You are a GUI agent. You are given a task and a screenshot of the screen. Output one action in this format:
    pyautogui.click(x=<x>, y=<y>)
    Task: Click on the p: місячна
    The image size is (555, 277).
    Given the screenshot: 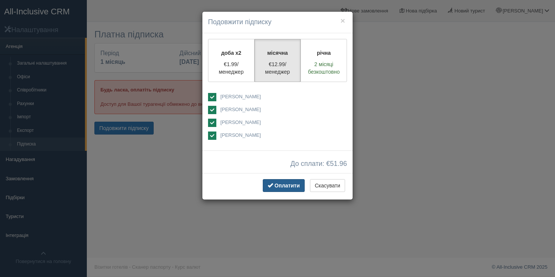 What is the action you would take?
    pyautogui.click(x=277, y=53)
    